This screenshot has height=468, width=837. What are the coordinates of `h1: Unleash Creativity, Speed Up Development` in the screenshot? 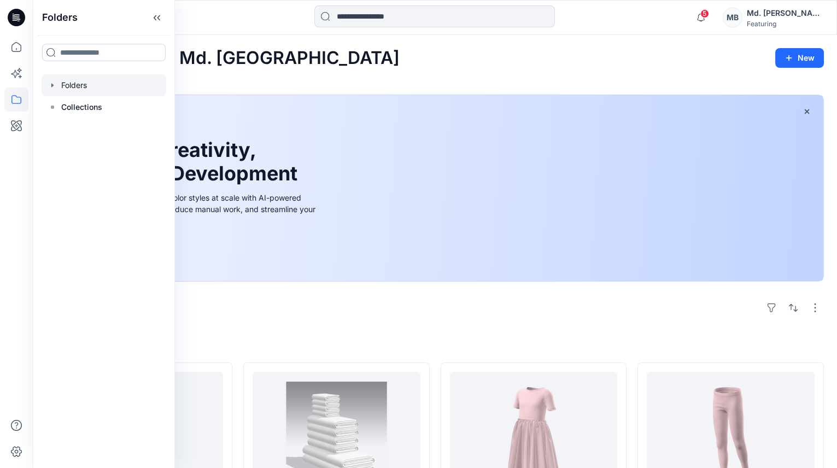 It's located at (187, 162).